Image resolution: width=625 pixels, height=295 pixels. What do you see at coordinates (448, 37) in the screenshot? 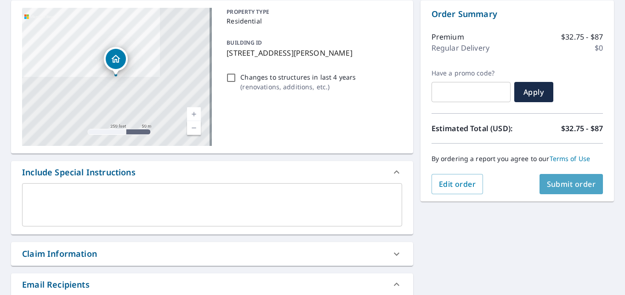
I see `p: Premium` at bounding box center [448, 37].